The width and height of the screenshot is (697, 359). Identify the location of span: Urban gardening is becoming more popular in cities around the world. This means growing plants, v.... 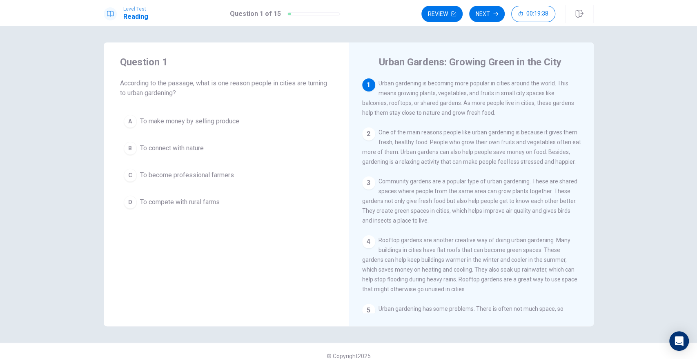
(468, 98).